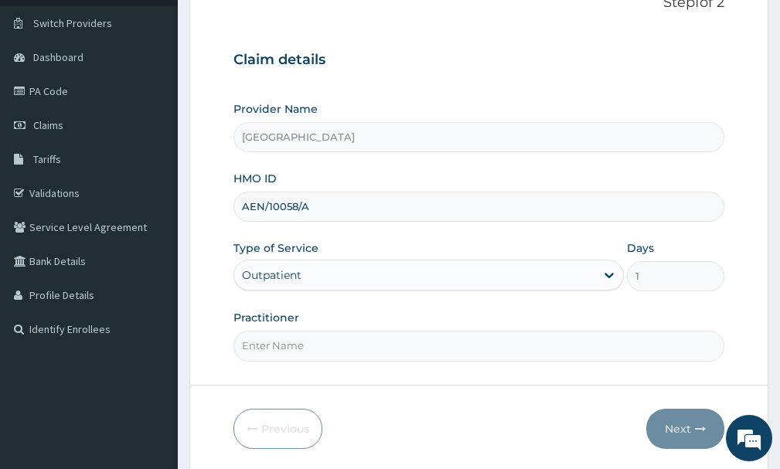 This screenshot has width=780, height=469. What do you see at coordinates (48, 125) in the screenshot?
I see `span: Claims` at bounding box center [48, 125].